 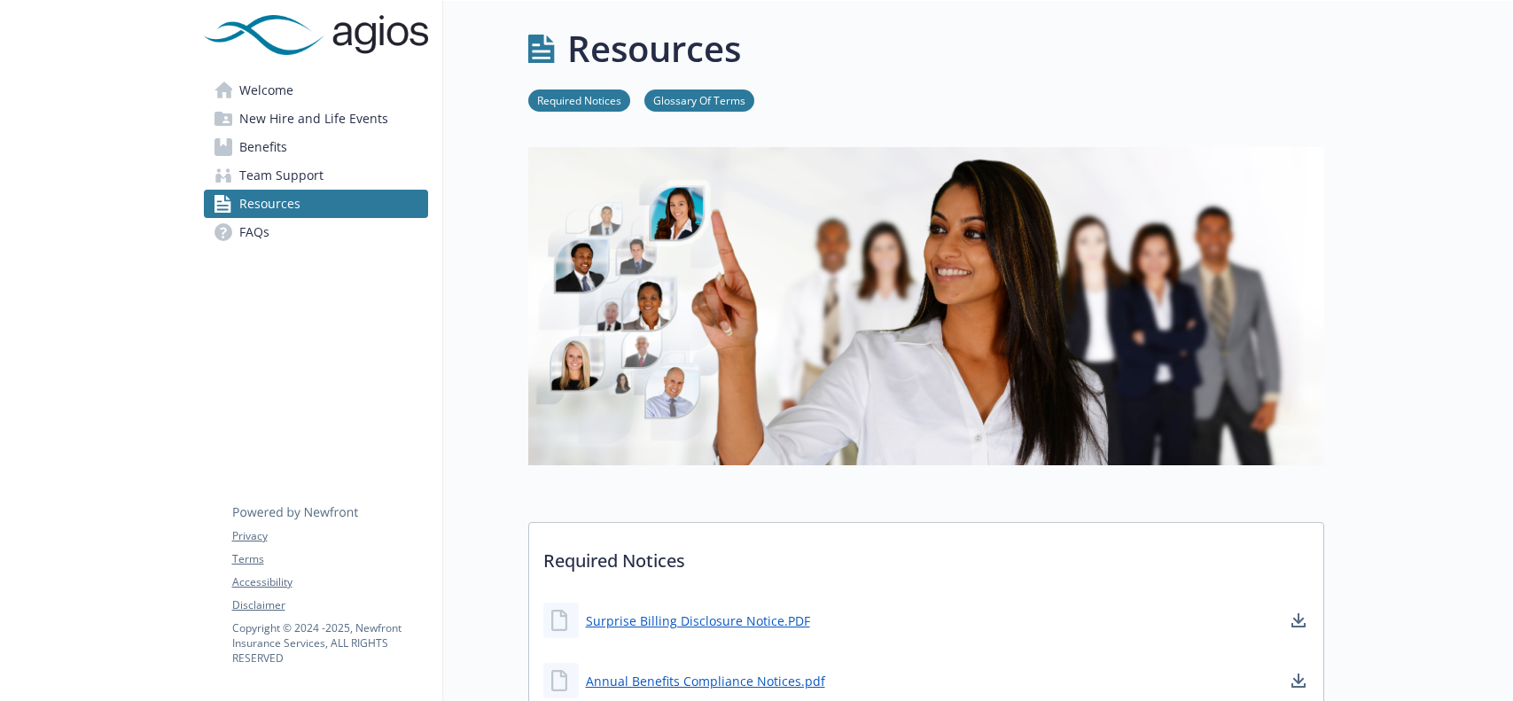 I want to click on a: Benefits, so click(x=316, y=147).